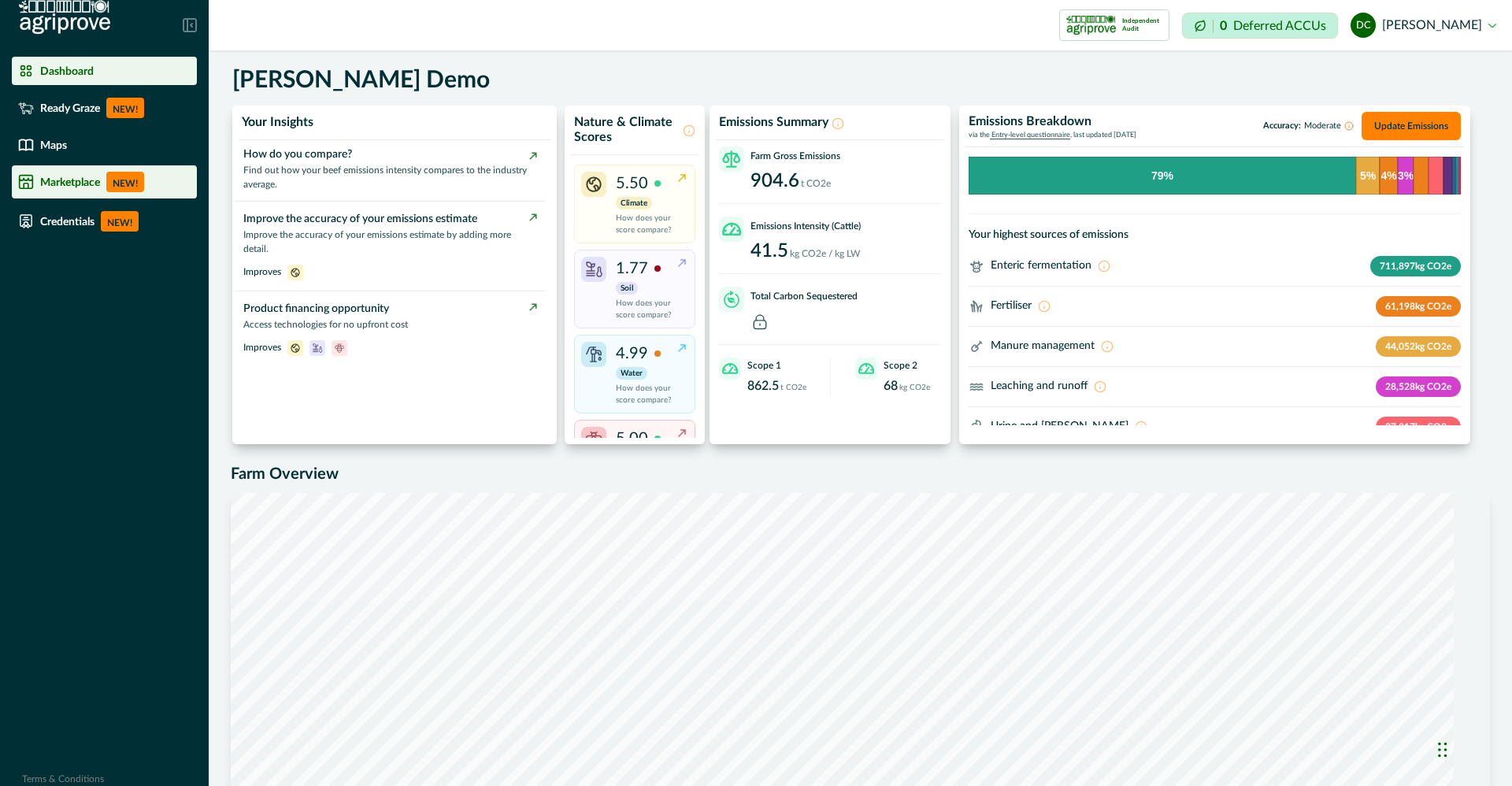  Describe the element at coordinates (631, 184) in the screenshot. I see `p: 5.50` at that location.